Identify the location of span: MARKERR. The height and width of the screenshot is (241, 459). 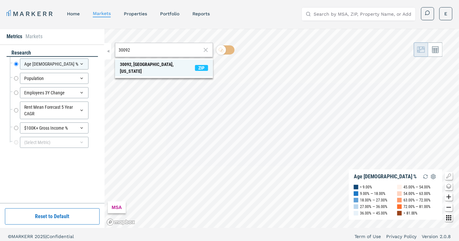
(23, 237).